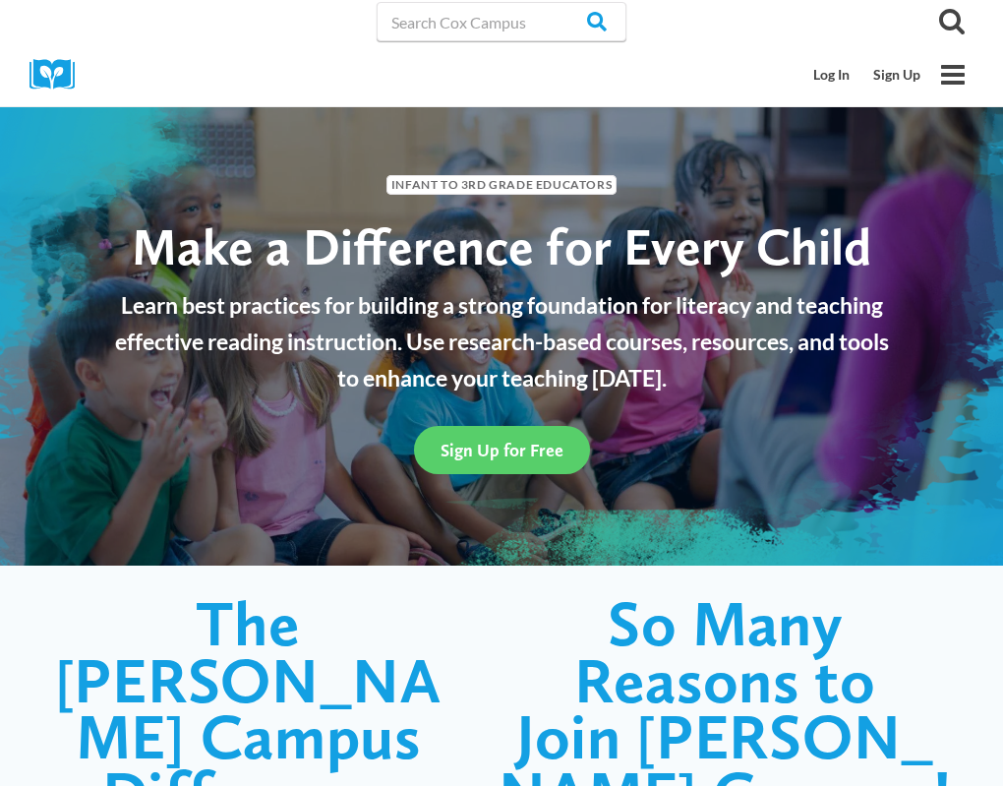 This screenshot has height=786, width=1003. What do you see at coordinates (502, 449) in the screenshot?
I see `a: Sign Up for Free` at bounding box center [502, 449].